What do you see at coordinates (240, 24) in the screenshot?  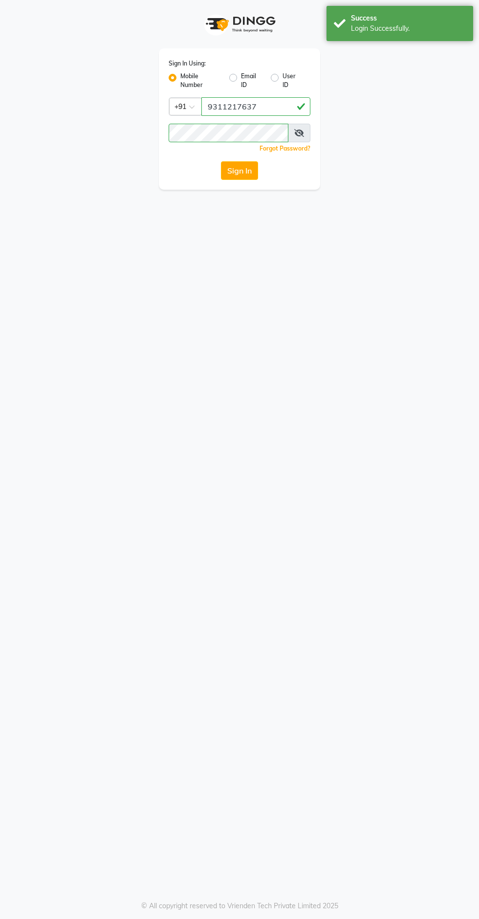 I see `img: logo1.svg` at bounding box center [240, 24].